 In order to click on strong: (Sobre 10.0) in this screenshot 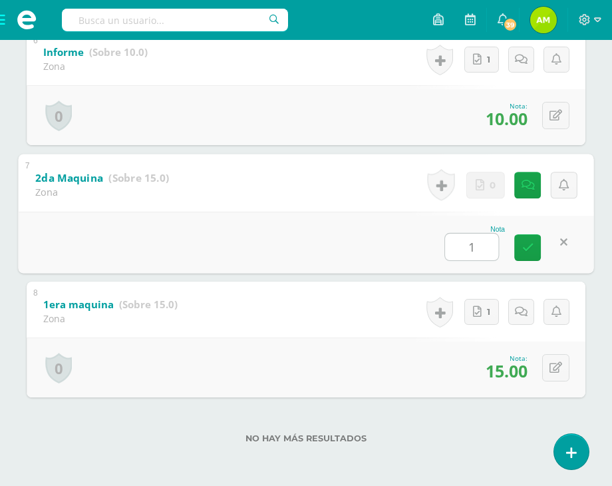, I will do `click(118, 52)`.